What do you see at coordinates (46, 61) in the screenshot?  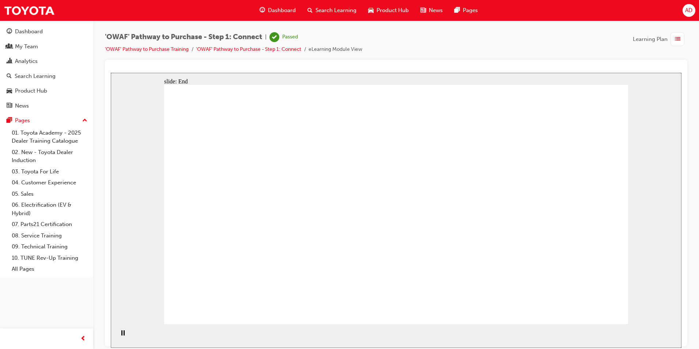 I see `a: Analytics` at bounding box center [46, 61].